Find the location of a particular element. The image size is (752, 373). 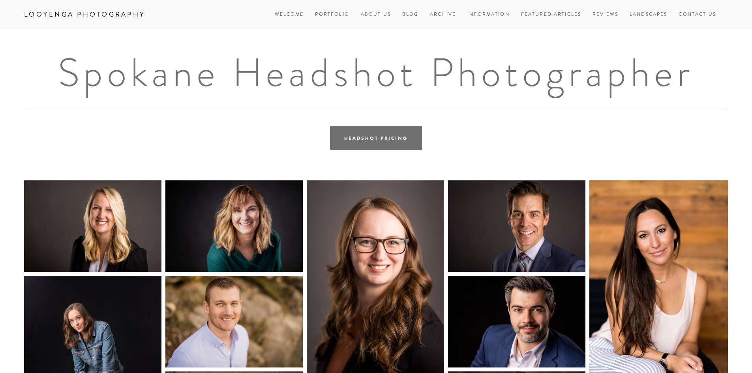

img: Blog0011.jpg is located at coordinates (517, 322).